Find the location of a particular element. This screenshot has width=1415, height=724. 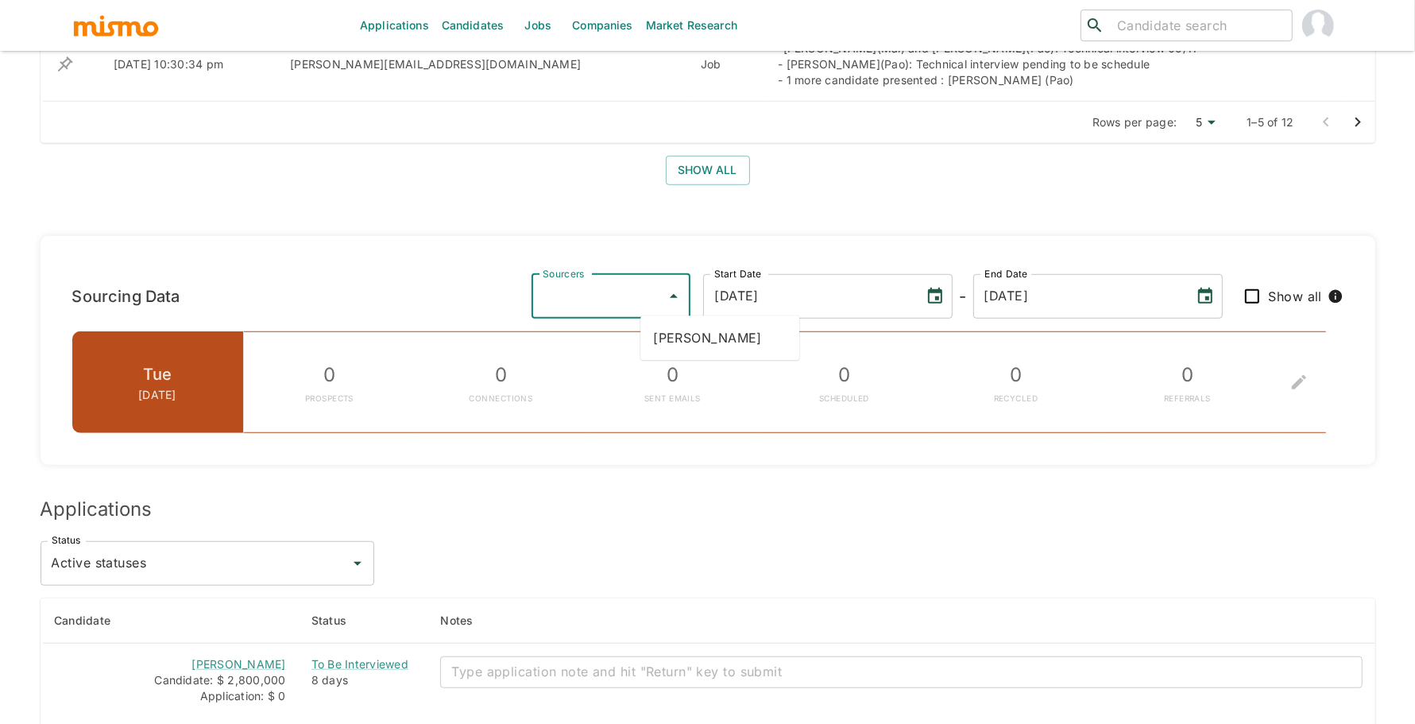

h6: Tue is located at coordinates (157, 374).